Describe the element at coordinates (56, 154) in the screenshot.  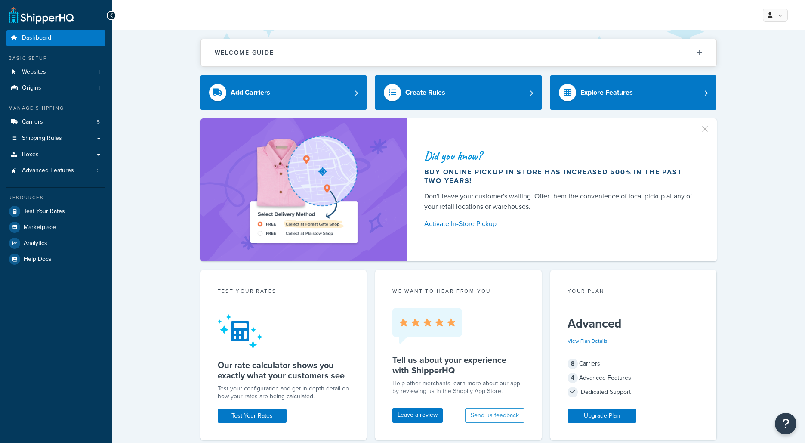
I see `li: Boxes` at that location.